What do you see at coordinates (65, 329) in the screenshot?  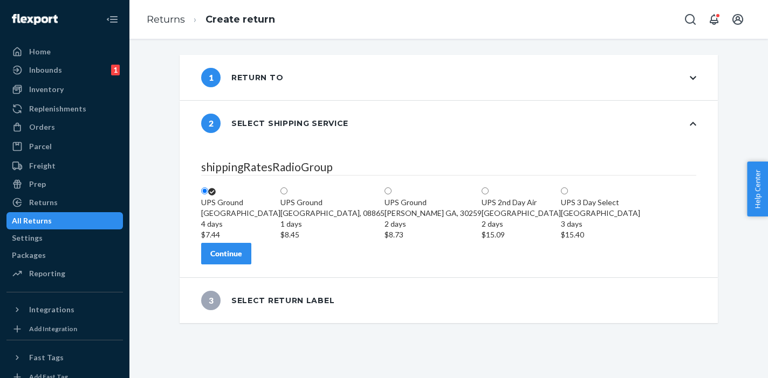 I see `a: Add Integration` at bounding box center [65, 329].